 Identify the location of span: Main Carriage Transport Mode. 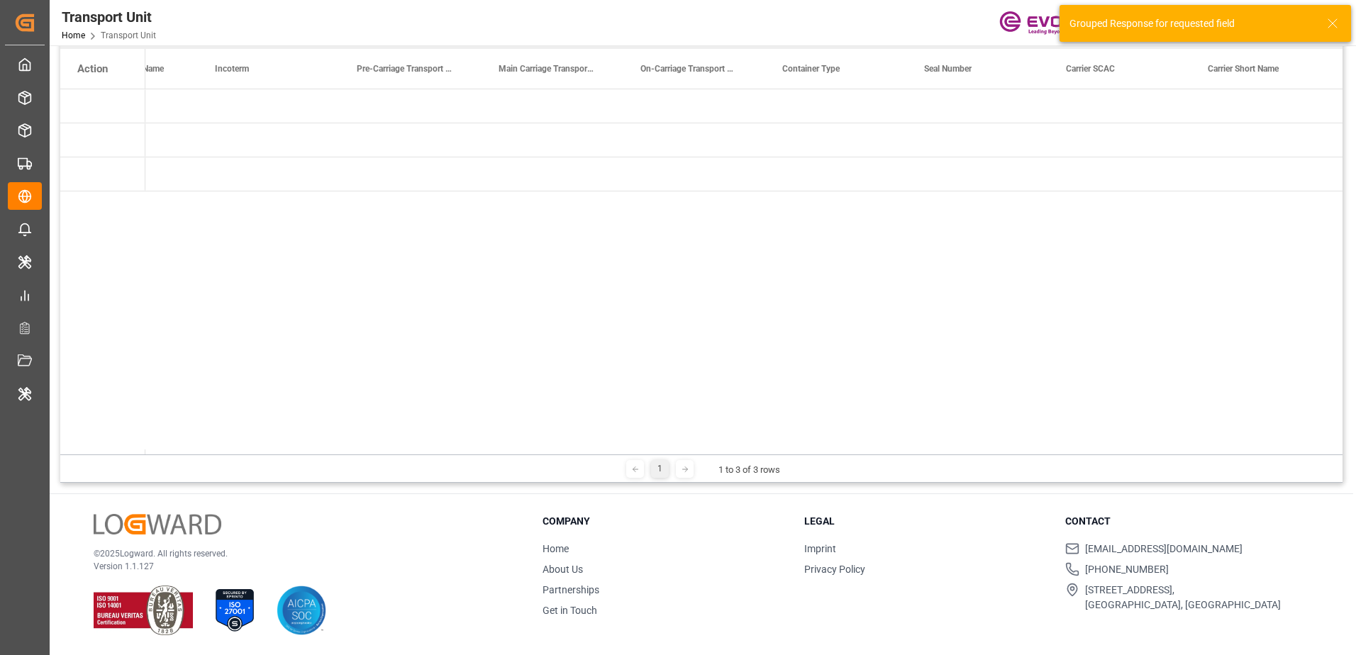
(546, 69).